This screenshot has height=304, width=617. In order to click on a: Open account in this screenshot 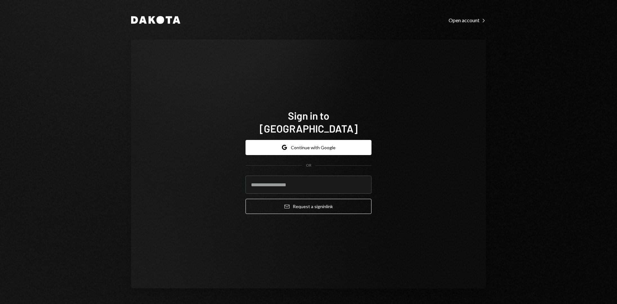, I will do `click(467, 20)`.